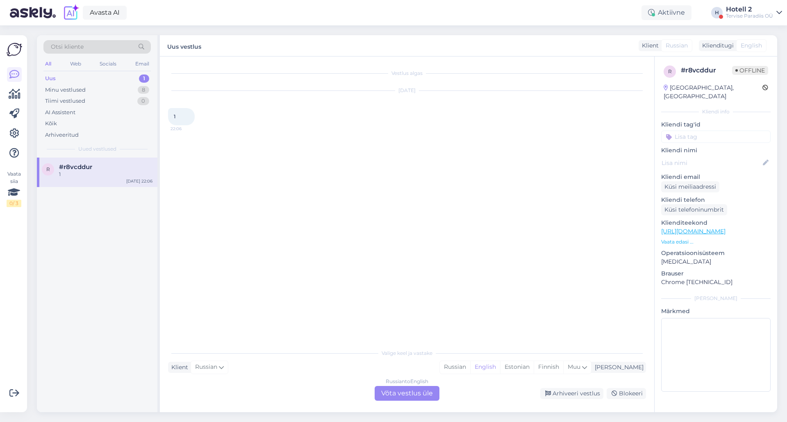  Describe the element at coordinates (75, 167) in the screenshot. I see `span: #r8vcddur` at that location.